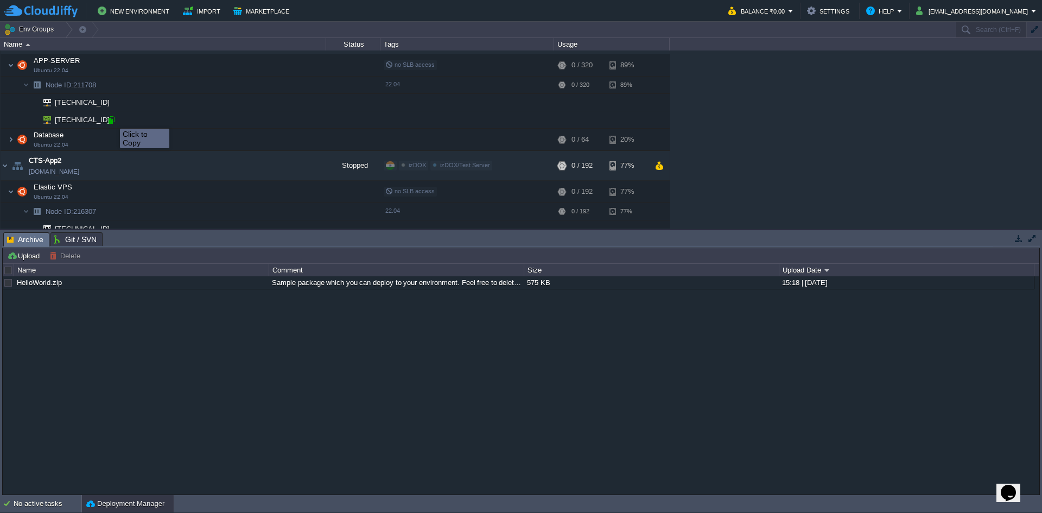 The height and width of the screenshot is (513, 1042). I want to click on div: 20%, so click(627, 139).